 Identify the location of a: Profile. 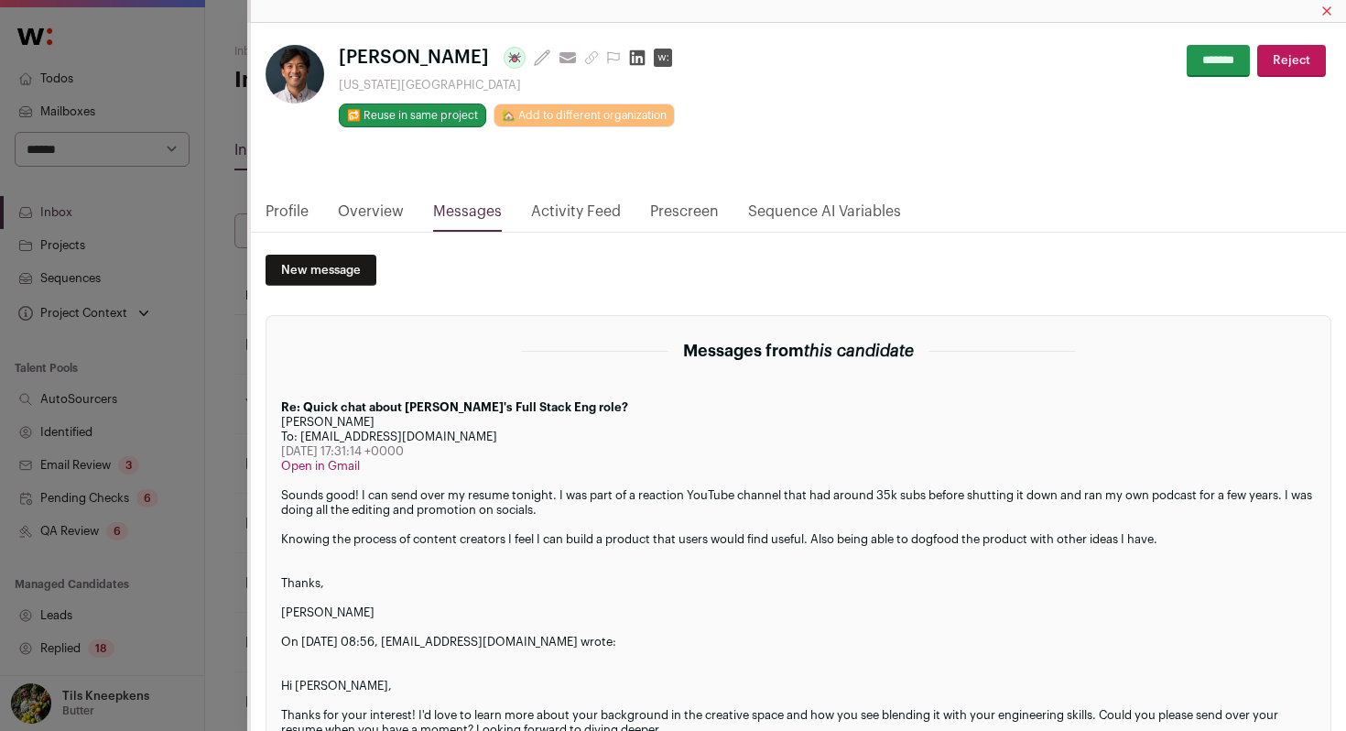
(287, 216).